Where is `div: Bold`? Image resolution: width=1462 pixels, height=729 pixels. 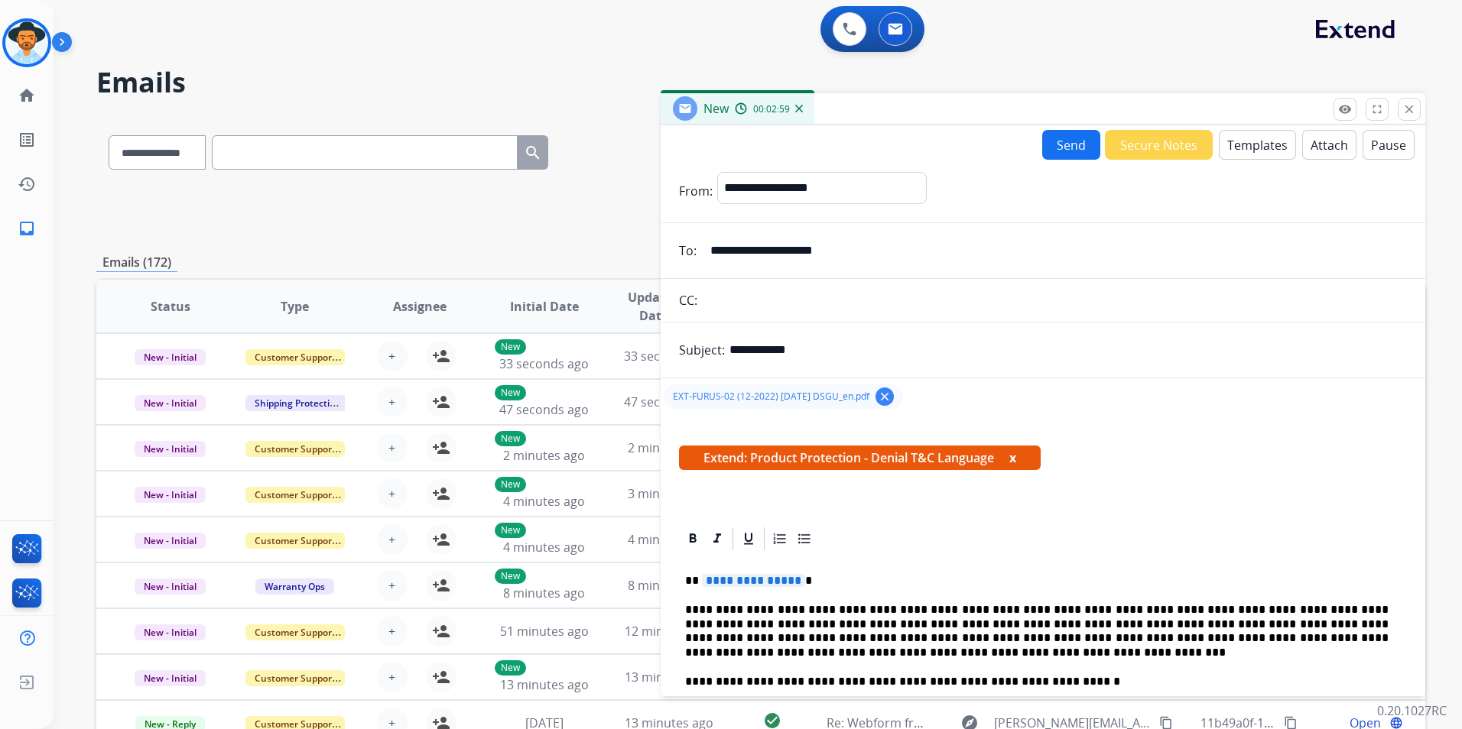 div: Bold is located at coordinates (693, 539).